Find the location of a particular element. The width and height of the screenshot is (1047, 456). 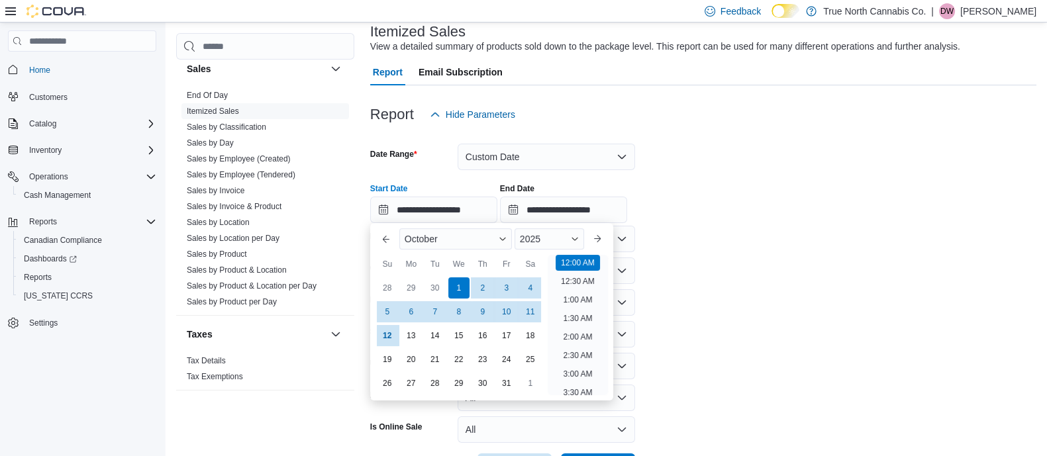

a: Canadian Compliance is located at coordinates (63, 240).